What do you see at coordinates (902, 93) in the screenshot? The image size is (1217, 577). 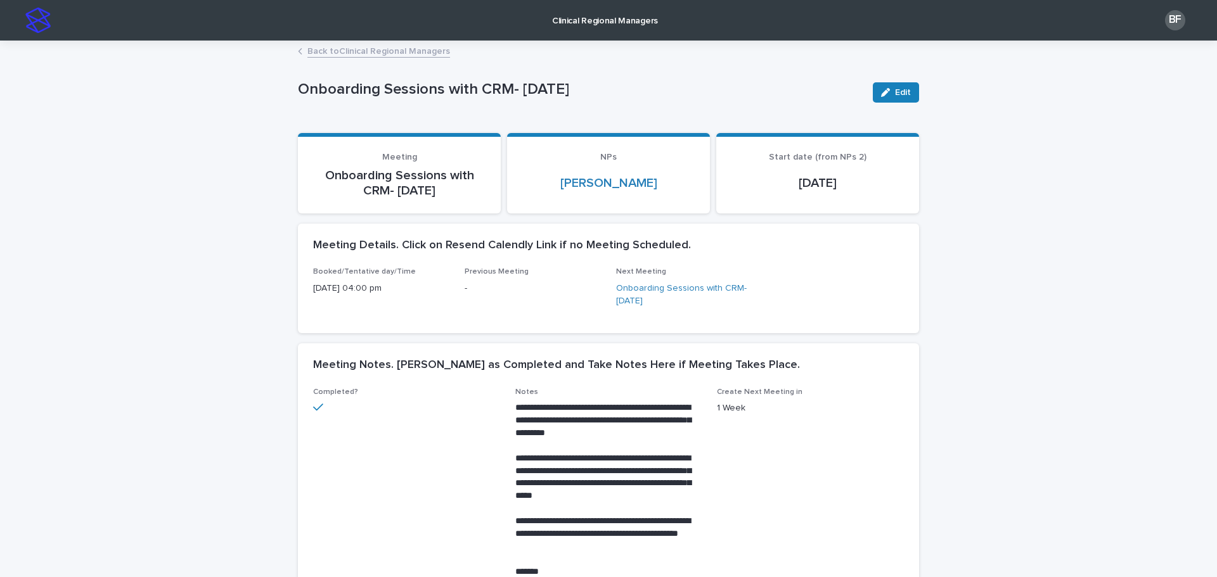 I see `span: Edit` at bounding box center [902, 93].